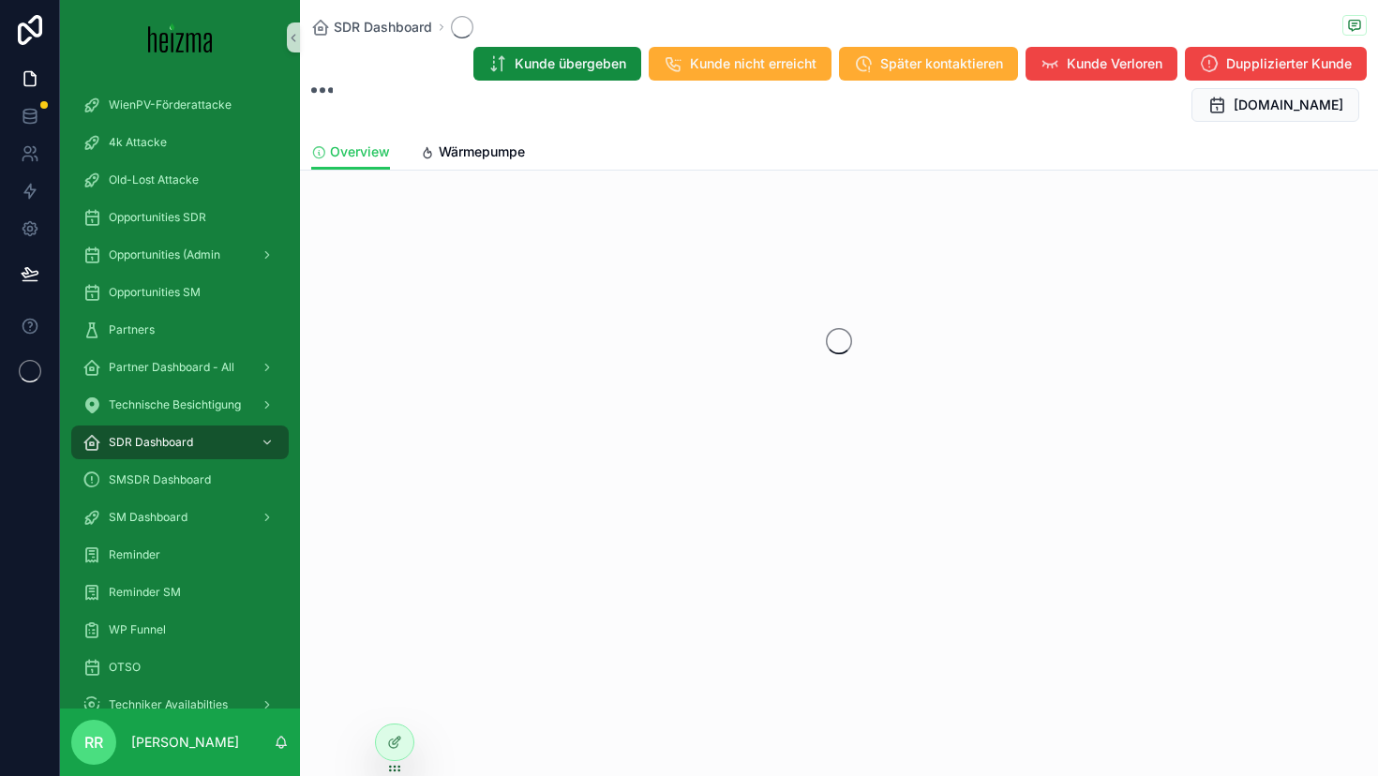  What do you see at coordinates (753, 64) in the screenshot?
I see `span: Kunde nicht erreicht` at bounding box center [753, 64].